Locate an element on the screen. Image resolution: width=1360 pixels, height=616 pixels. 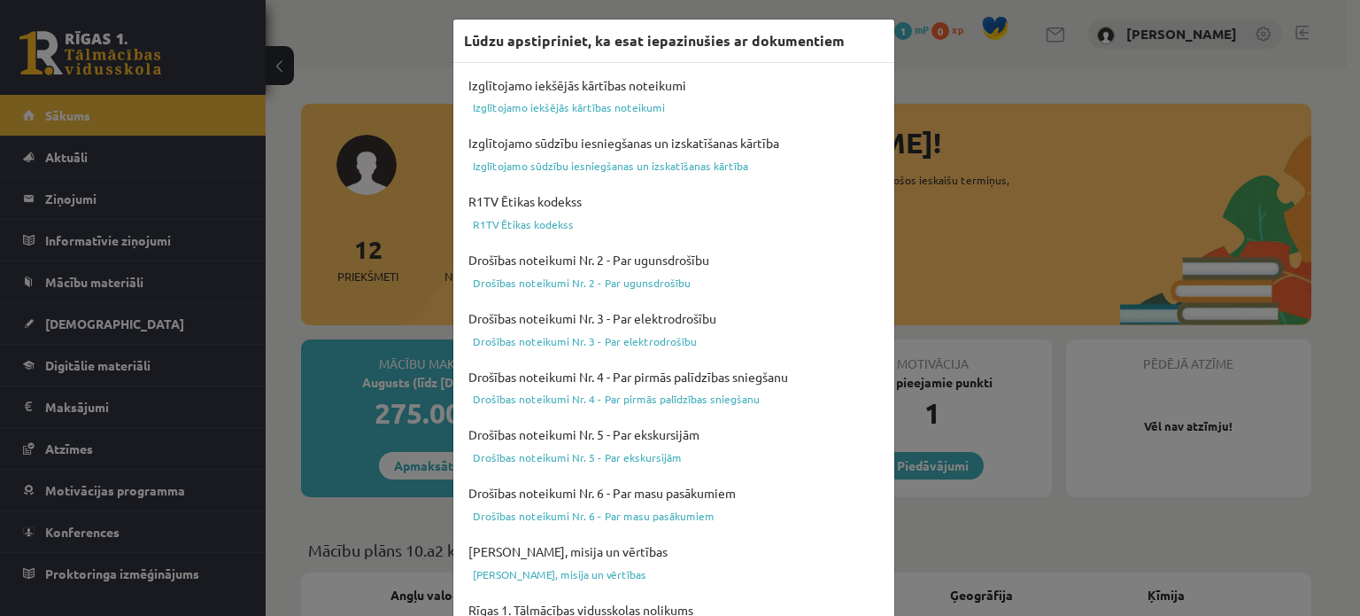
a: Drošības noteikumi Nr. 6 - Par masu pasākumiem is located at coordinates (674, 515).